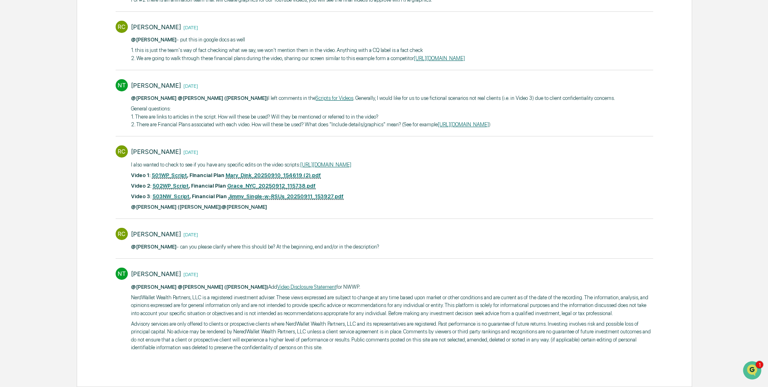  I want to click on span: Pylon, so click(89, 182).